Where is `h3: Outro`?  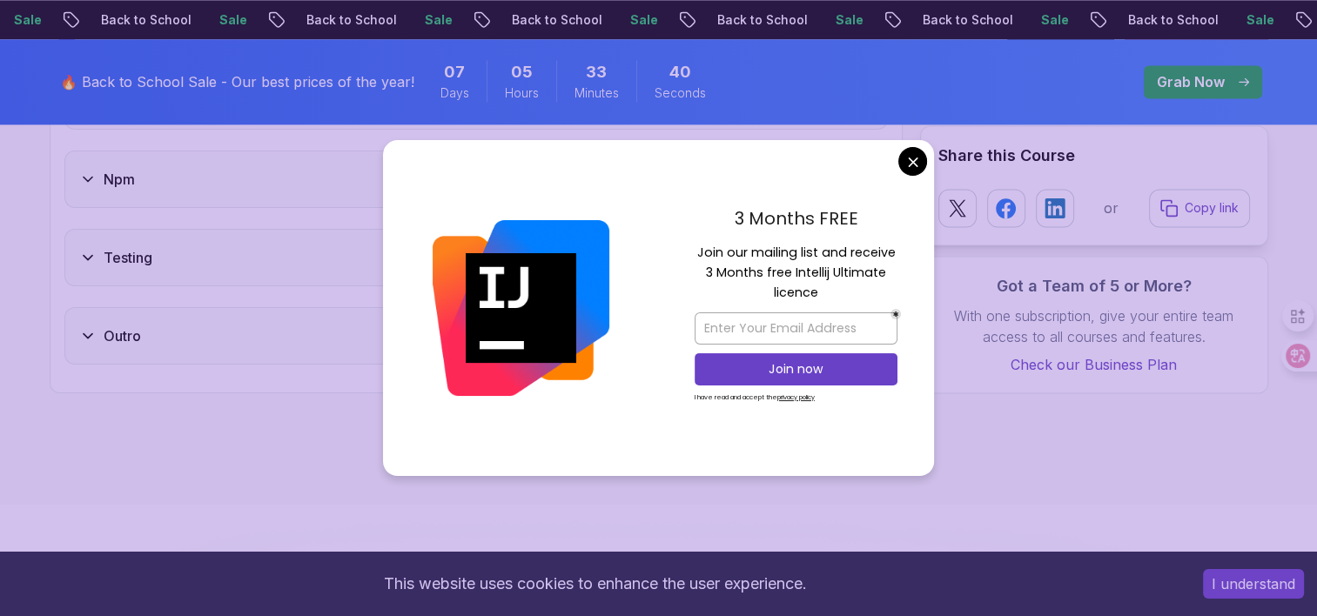
h3: Outro is located at coordinates (122, 336).